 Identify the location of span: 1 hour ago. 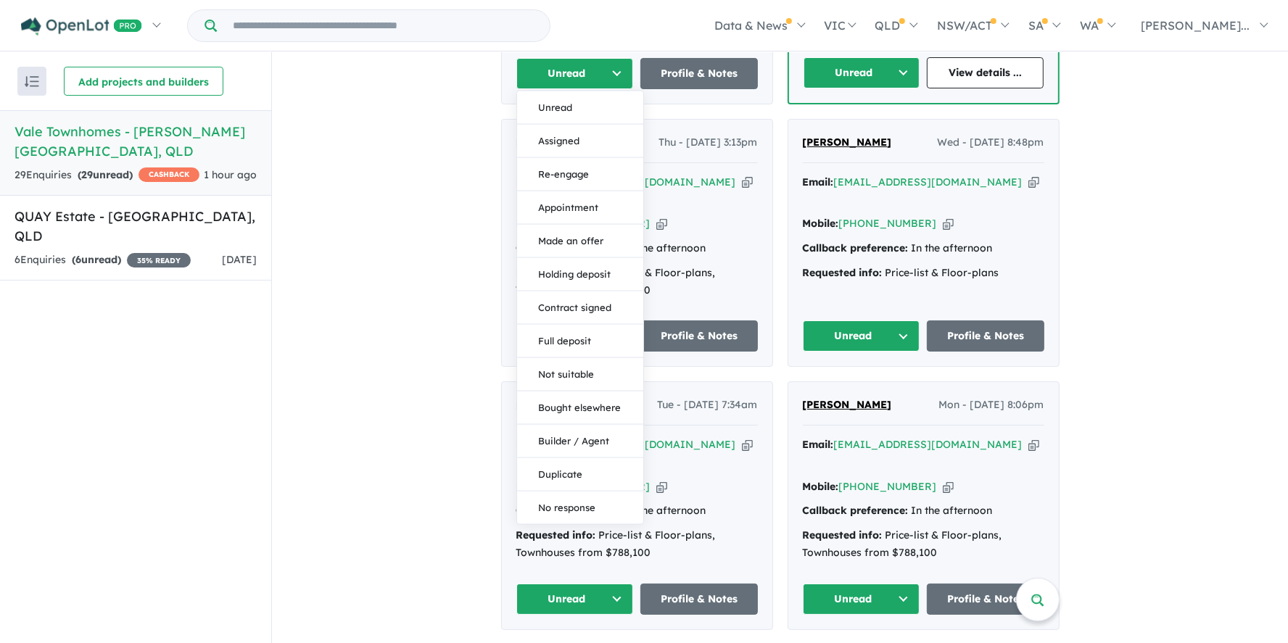
(230, 175).